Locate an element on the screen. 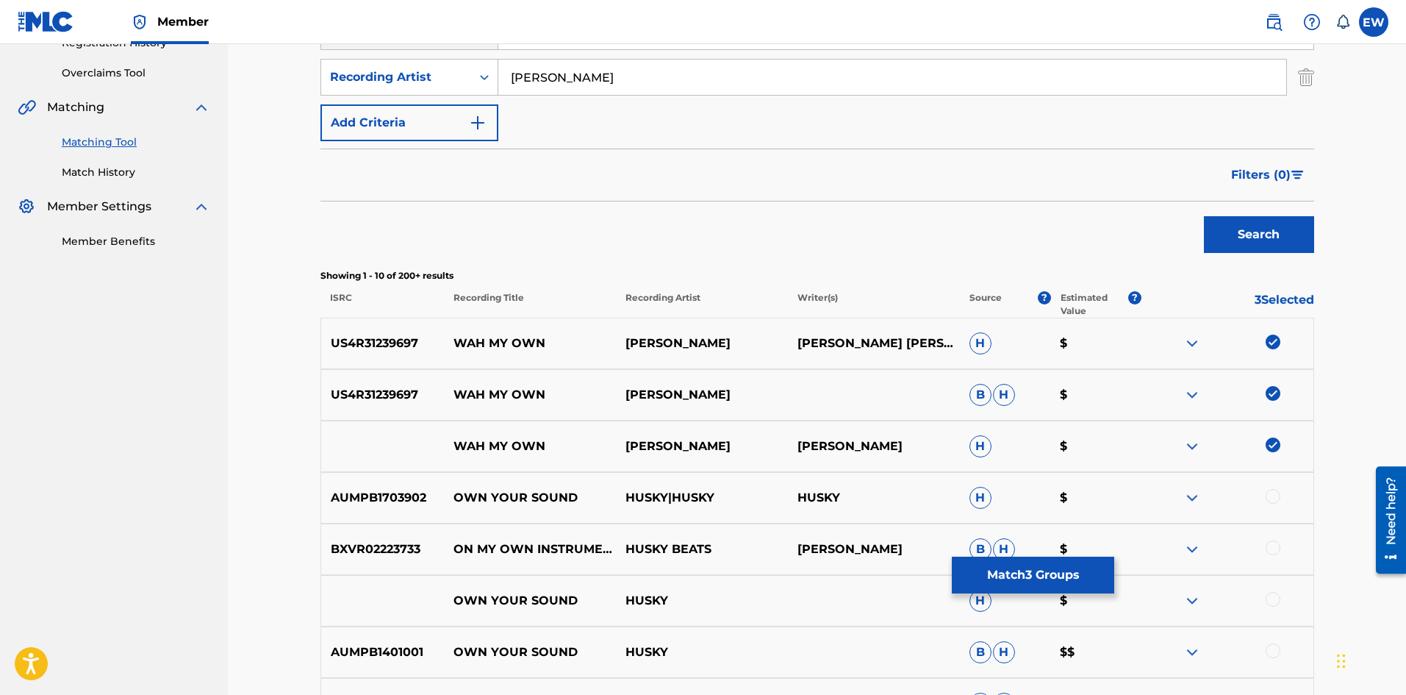 Image resolution: width=1406 pixels, height=695 pixels. p: HUSKY BEATS is located at coordinates (702, 549).